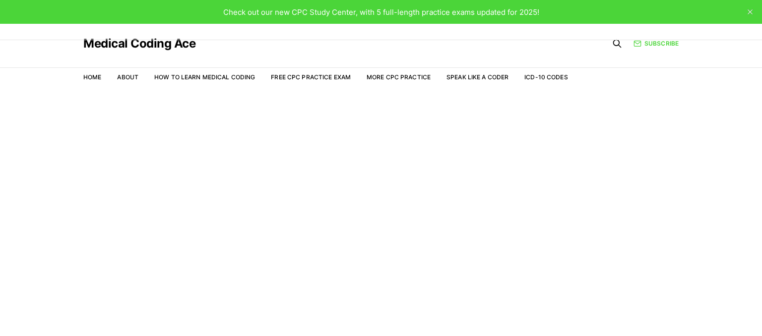 The width and height of the screenshot is (762, 336). Describe the element at coordinates (381, 12) in the screenshot. I see `span: Check out our new CPC Study Center, with 5 full-length practice exams updated for 2025!` at that location.